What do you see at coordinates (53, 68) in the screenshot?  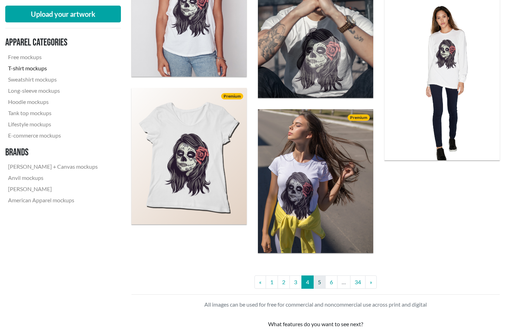 I see `a: T-shirt mockups` at bounding box center [53, 68].